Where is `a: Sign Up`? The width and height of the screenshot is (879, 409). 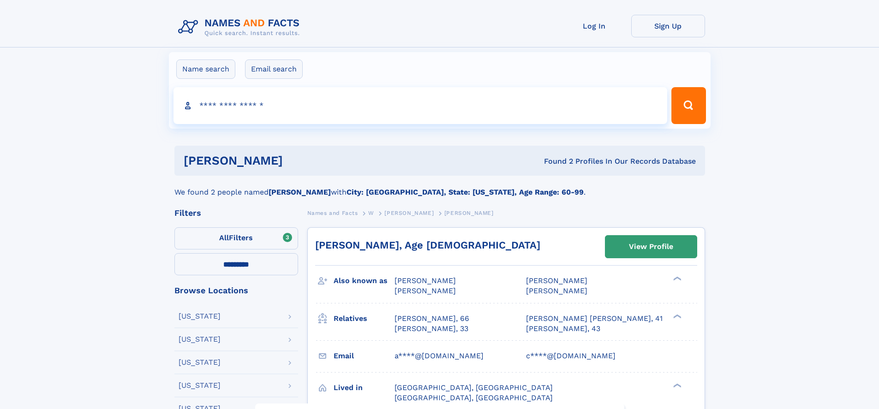
a: Sign Up is located at coordinates (668, 26).